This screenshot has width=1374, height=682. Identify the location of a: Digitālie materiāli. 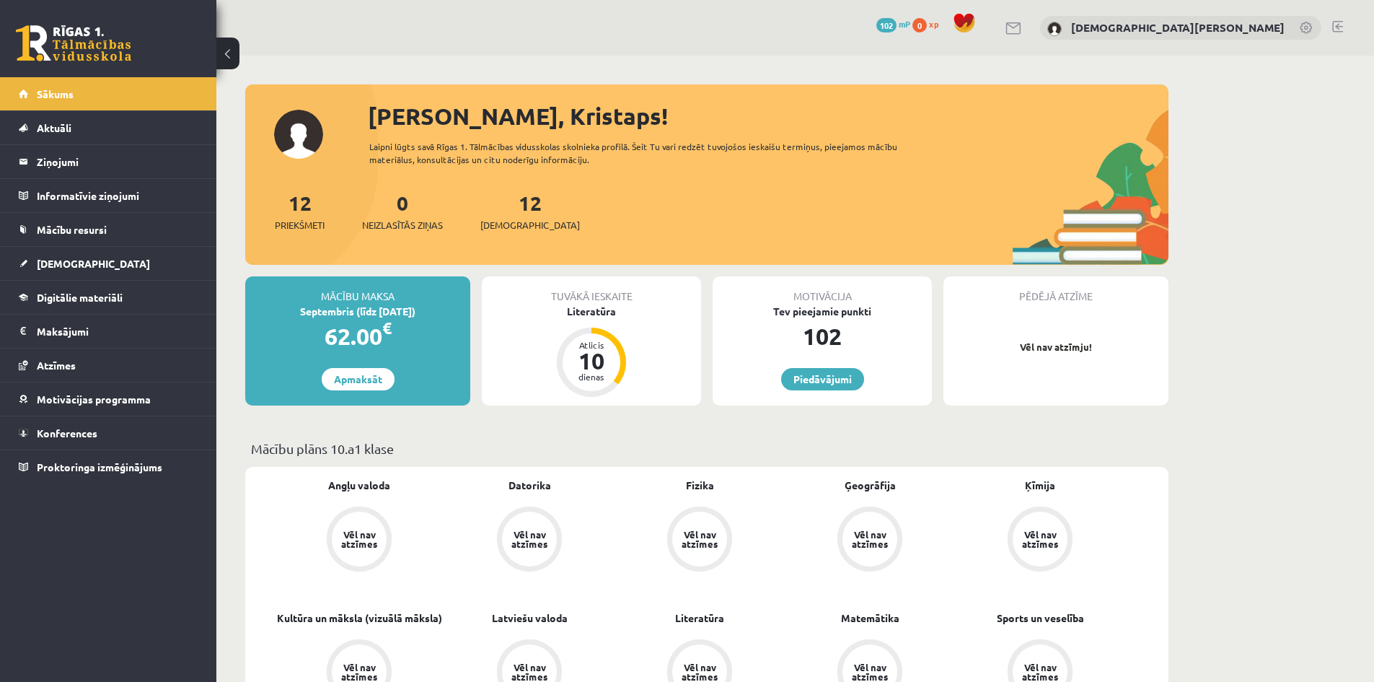
(108, 297).